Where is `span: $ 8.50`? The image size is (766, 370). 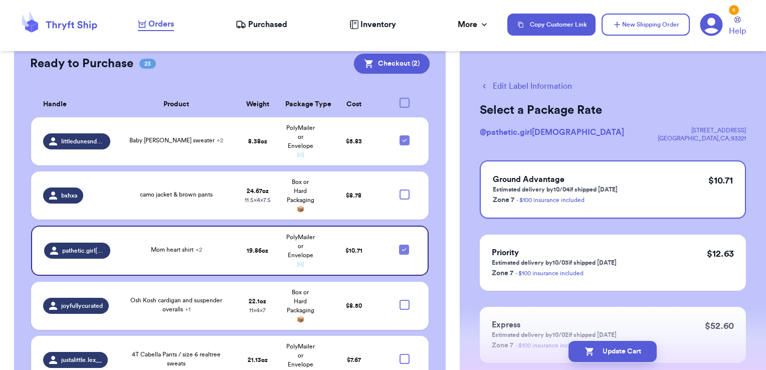 span: $ 8.50 is located at coordinates (354, 306).